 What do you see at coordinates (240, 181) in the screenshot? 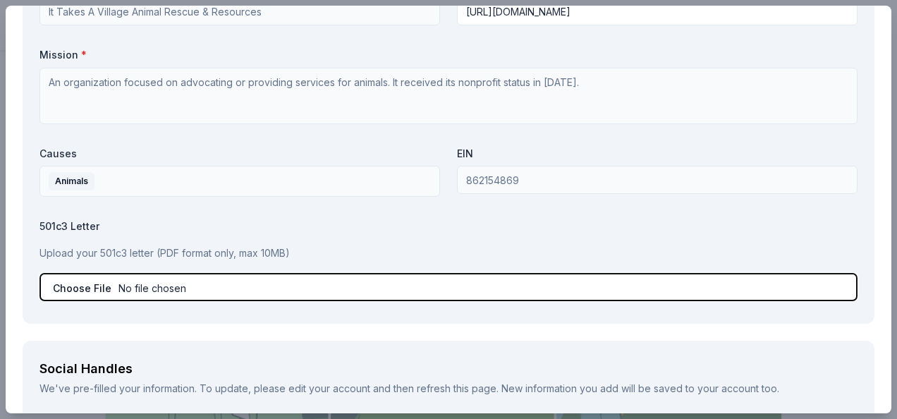
I see `button: Animals` at bounding box center [240, 181].